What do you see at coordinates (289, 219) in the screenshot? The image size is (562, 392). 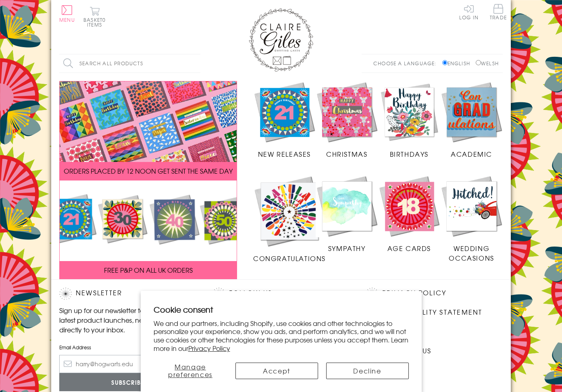 I see `a: Congratulations` at bounding box center [289, 219].